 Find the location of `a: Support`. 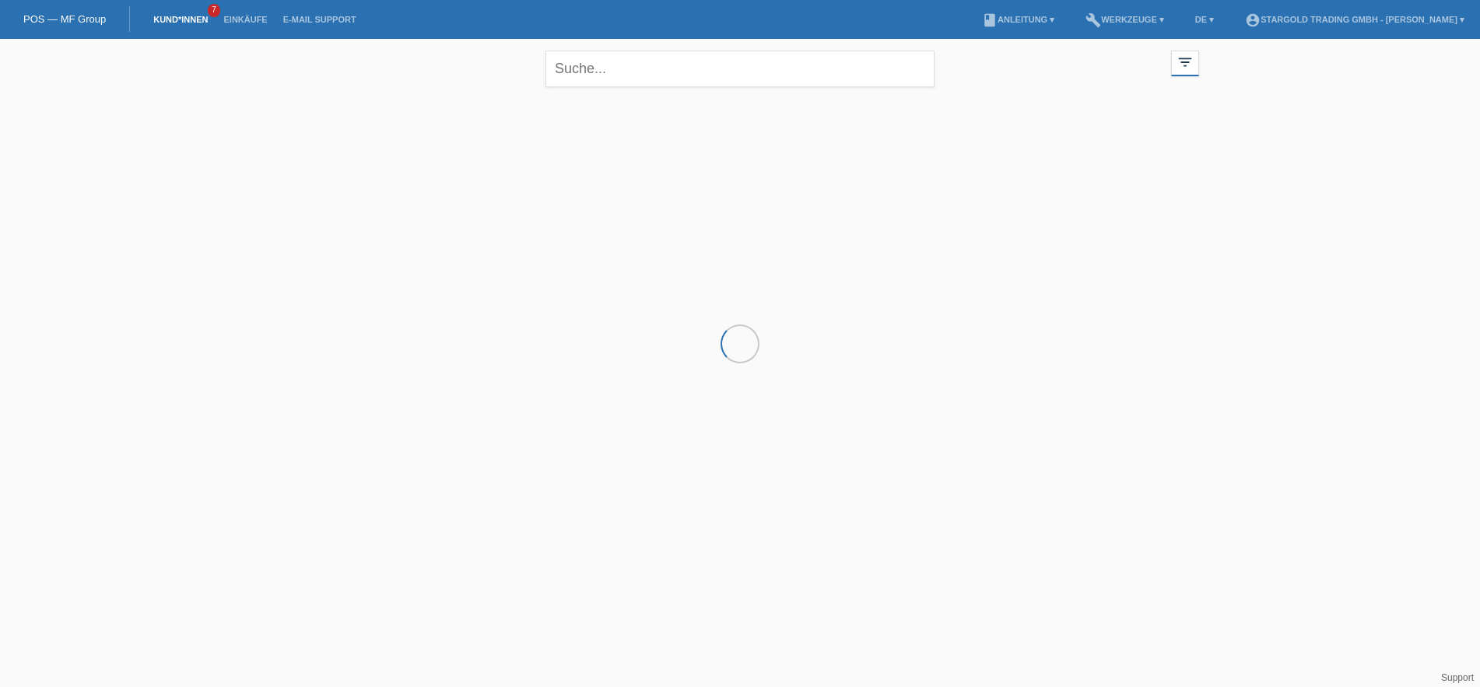

a: Support is located at coordinates (1458, 678).